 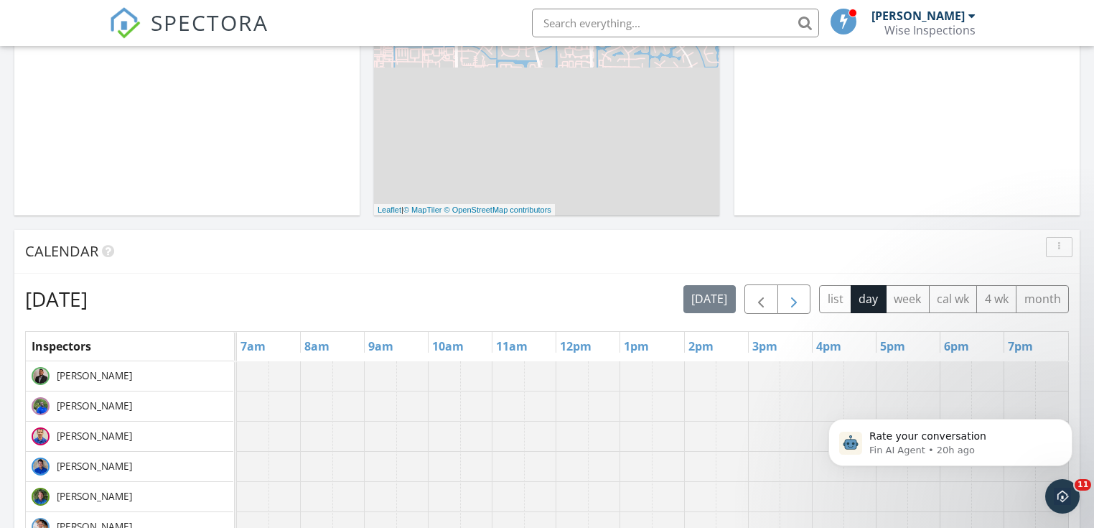 I want to click on a: Leaflet, so click(x=389, y=210).